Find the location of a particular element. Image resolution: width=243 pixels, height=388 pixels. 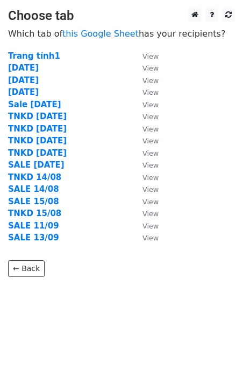

strong: SALE 15/08 is located at coordinates (33, 201).